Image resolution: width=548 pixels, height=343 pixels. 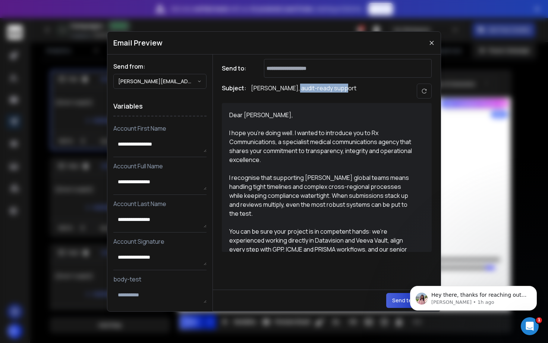 I want to click on h1: Subject:, so click(x=234, y=91).